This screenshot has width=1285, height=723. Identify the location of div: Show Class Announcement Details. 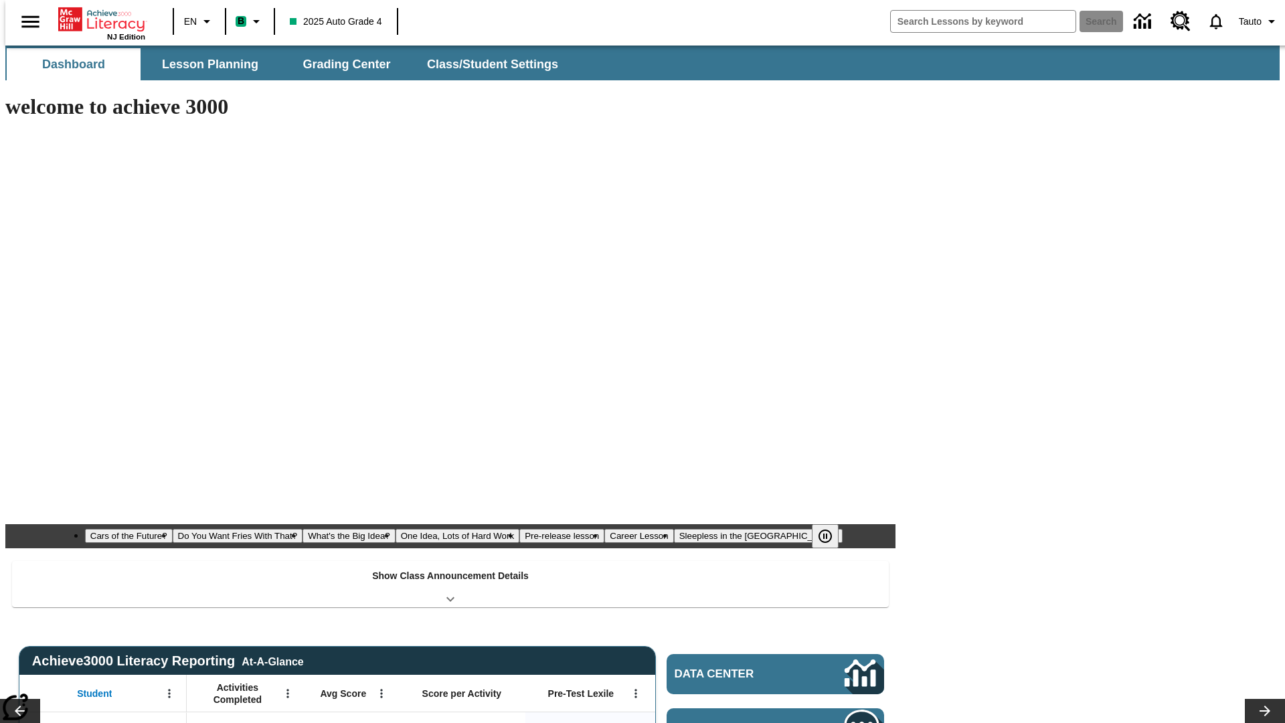
(451, 584).